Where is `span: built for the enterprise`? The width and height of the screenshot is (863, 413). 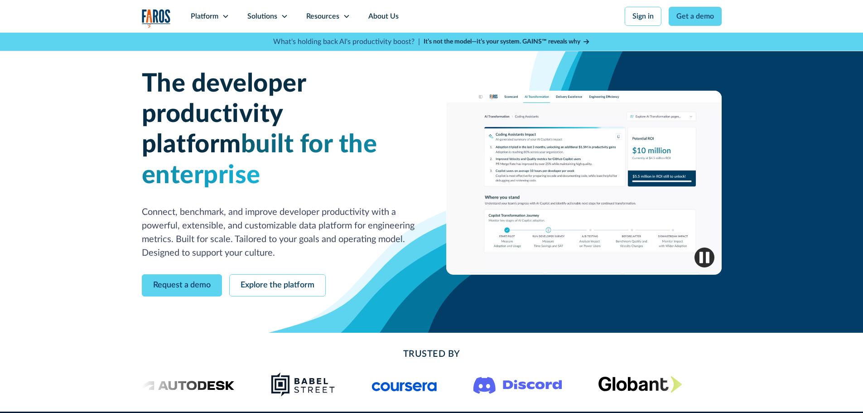
span: built for the enterprise is located at coordinates (260, 159).